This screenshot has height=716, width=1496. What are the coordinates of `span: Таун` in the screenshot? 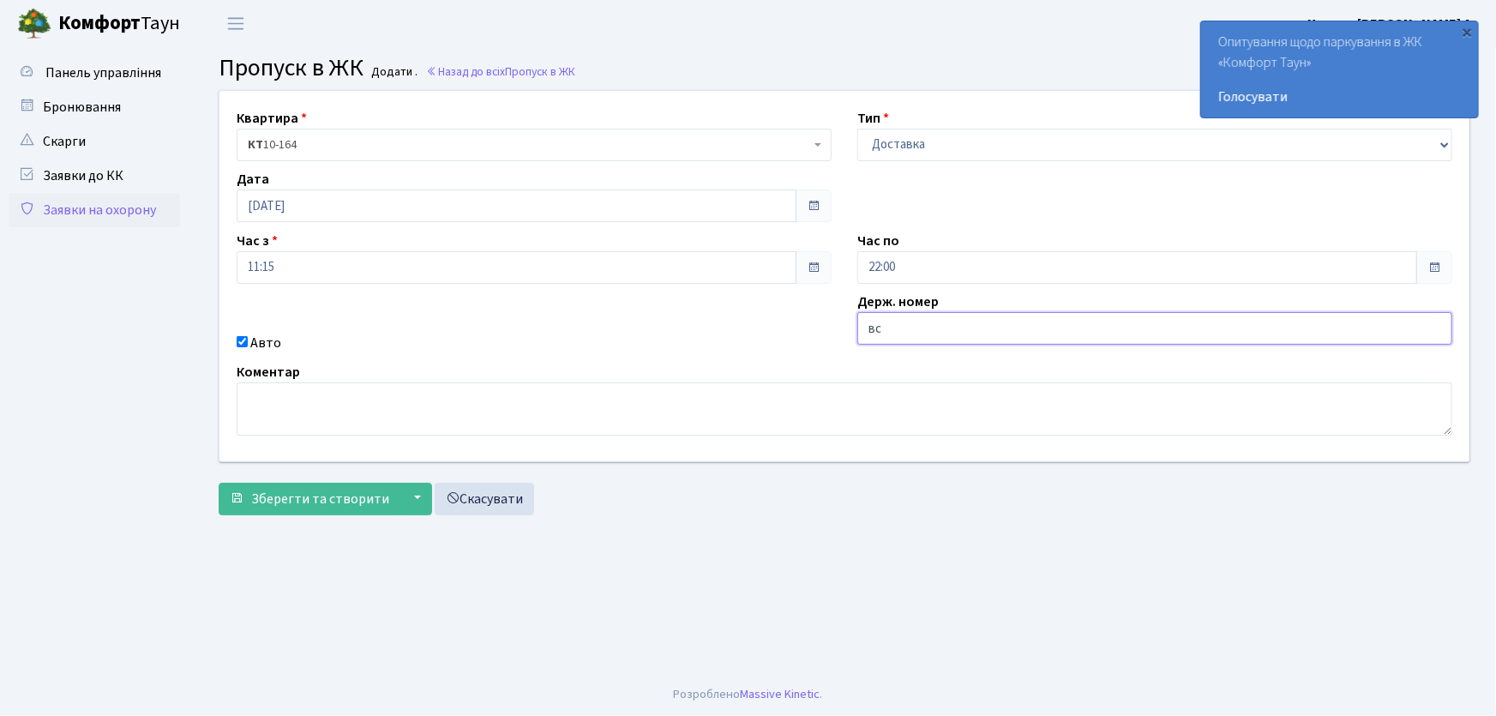 It's located at (119, 24).